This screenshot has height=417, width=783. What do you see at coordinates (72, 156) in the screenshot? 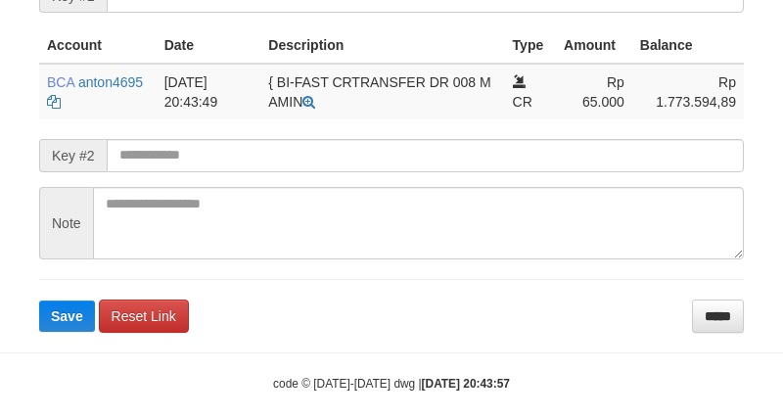
I see `span: Key #2` at bounding box center [72, 156].